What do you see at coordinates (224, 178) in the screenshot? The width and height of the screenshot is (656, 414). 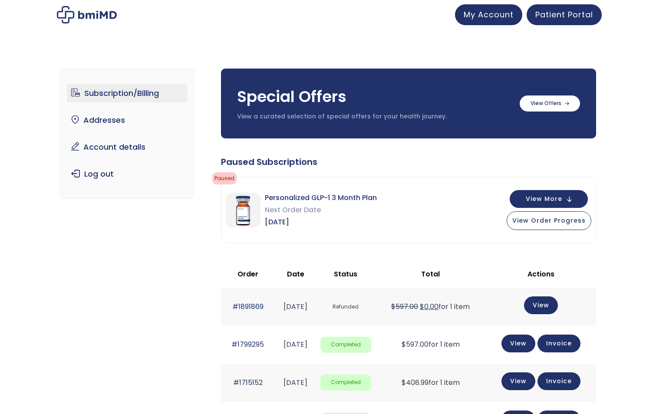 I see `span: Paused` at bounding box center [224, 178].